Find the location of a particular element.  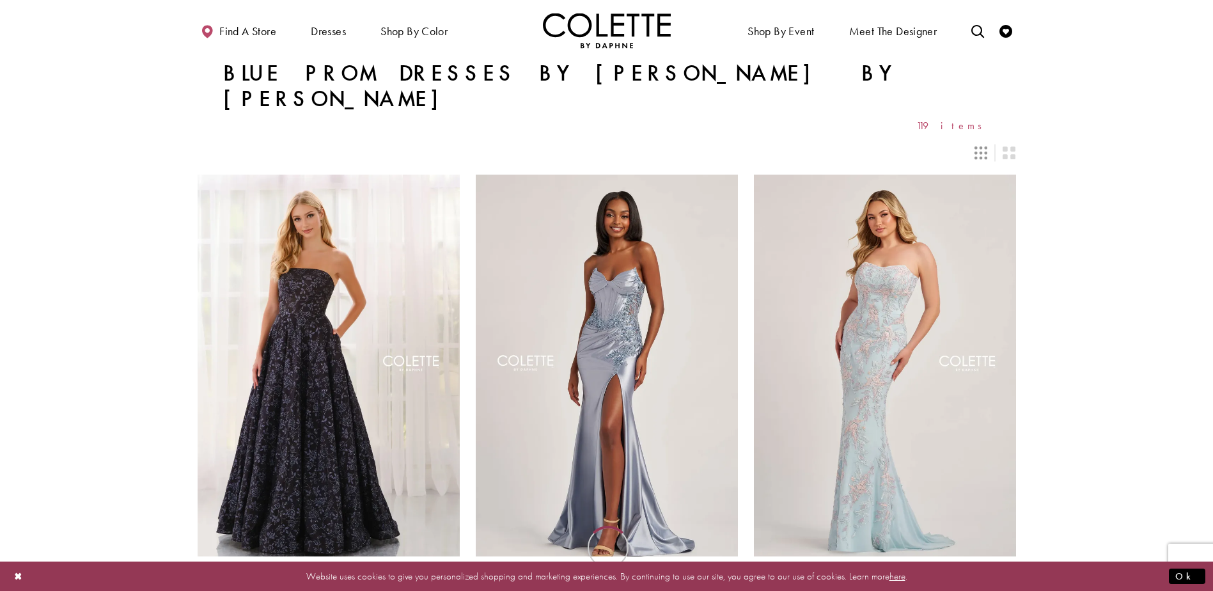

img: Colette by Daphne is located at coordinates (607, 30).